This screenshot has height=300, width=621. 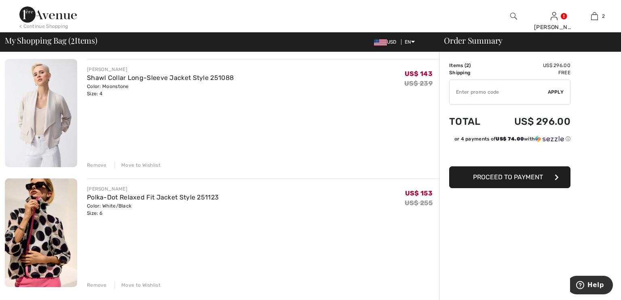 What do you see at coordinates (525, 40) in the screenshot?
I see `div: Order Summary` at bounding box center [525, 40].